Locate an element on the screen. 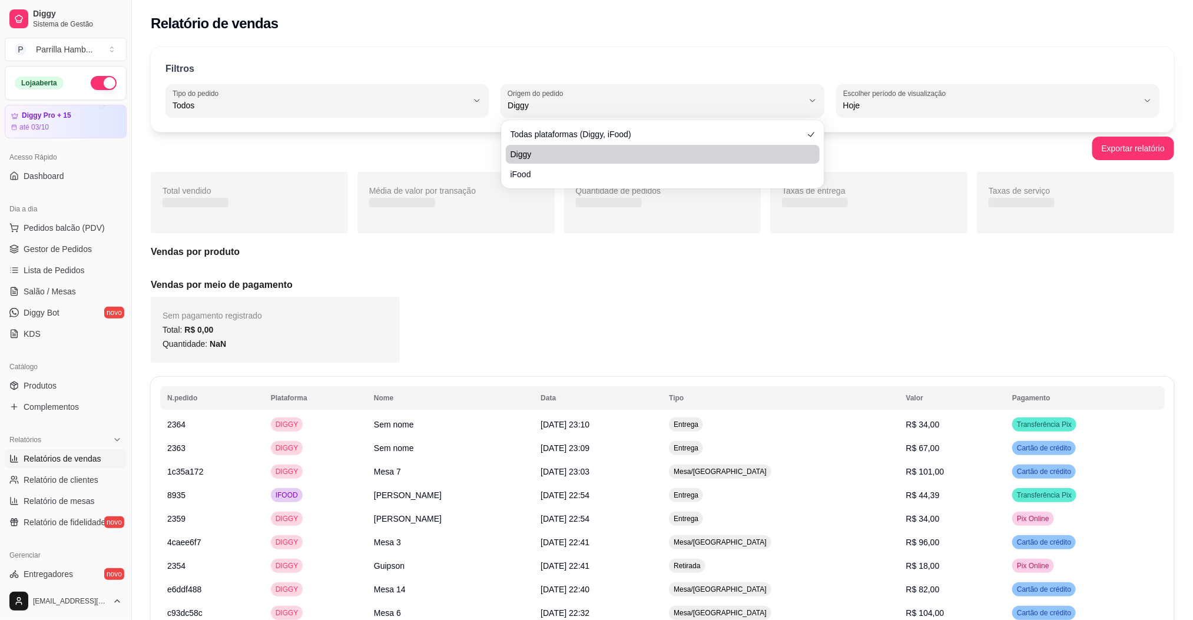 This screenshot has height=620, width=1193. span: Todas plataformas (Diggy, iFood) is located at coordinates (657, 134).